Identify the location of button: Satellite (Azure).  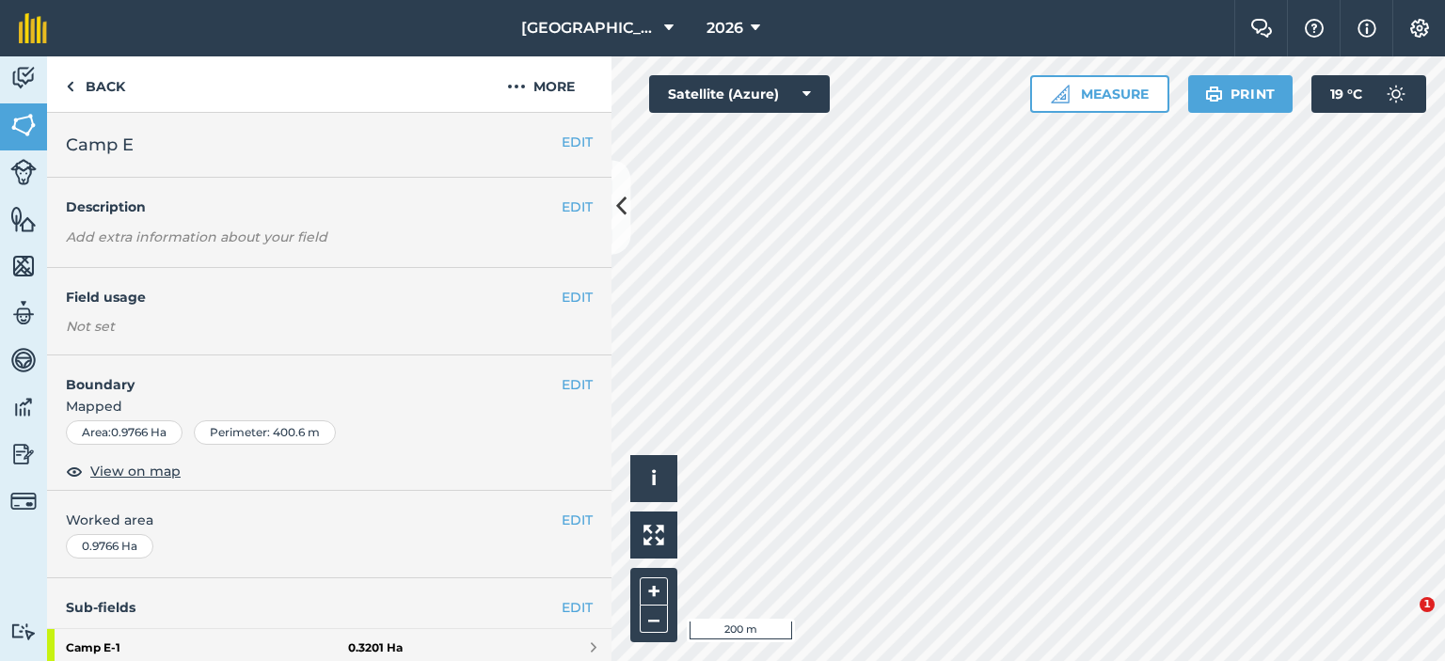
(739, 94).